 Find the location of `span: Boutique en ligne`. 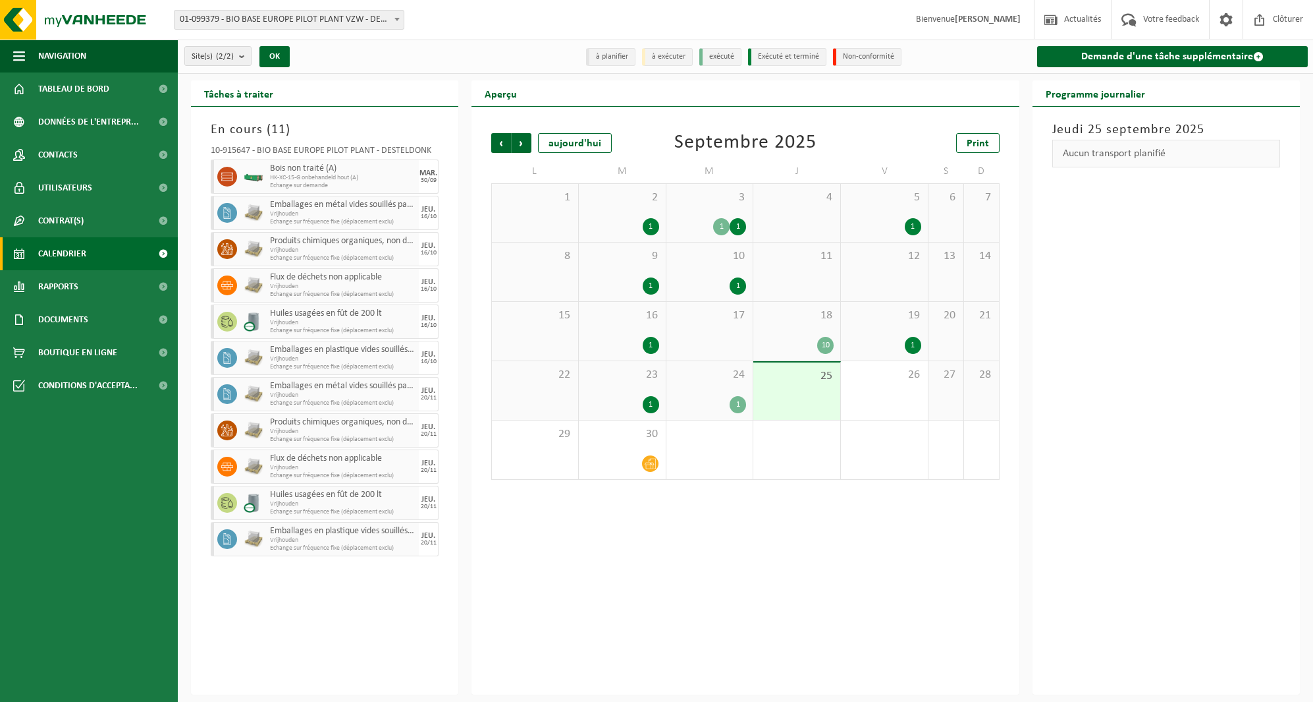

span: Boutique en ligne is located at coordinates (78, 352).